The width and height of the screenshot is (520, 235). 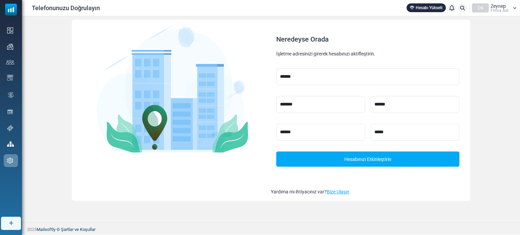 I want to click on img: dashboard-icon.svg, so click(x=10, y=30).